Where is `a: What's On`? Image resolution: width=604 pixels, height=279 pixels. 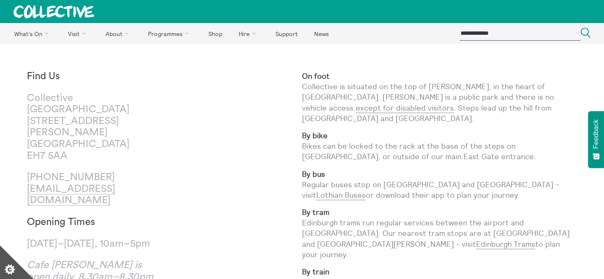 a: What's On is located at coordinates (33, 34).